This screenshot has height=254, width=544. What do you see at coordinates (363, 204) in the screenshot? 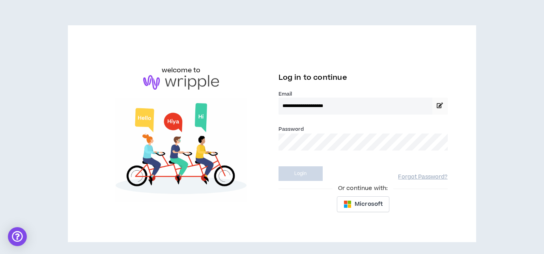
I see `button: Microsoft` at bounding box center [363, 204].